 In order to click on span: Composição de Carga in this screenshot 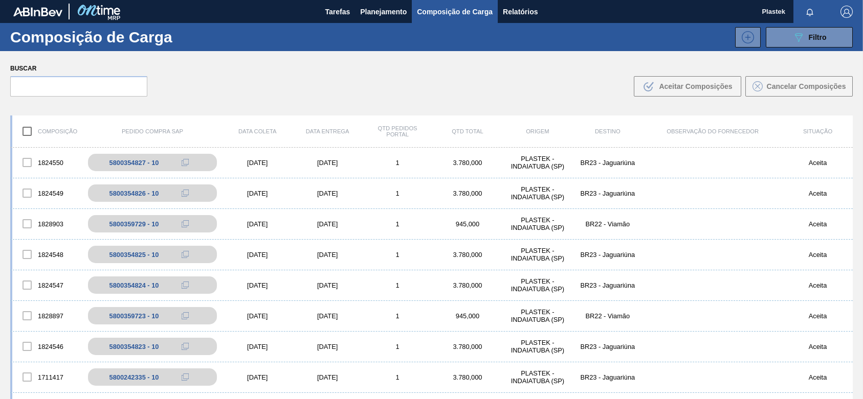, I will do `click(455, 12)`.